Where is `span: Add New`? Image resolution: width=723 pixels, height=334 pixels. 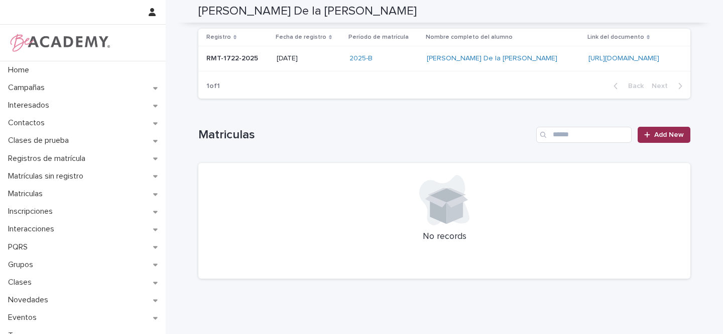
span: Add New is located at coordinates (669, 135).